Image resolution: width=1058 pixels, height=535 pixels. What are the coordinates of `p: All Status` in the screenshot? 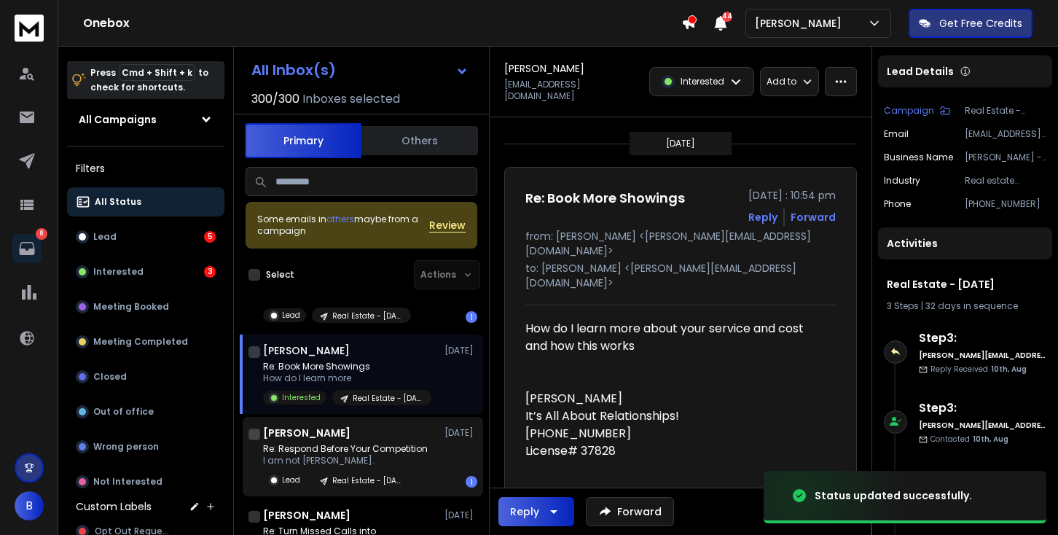 It's located at (118, 202).